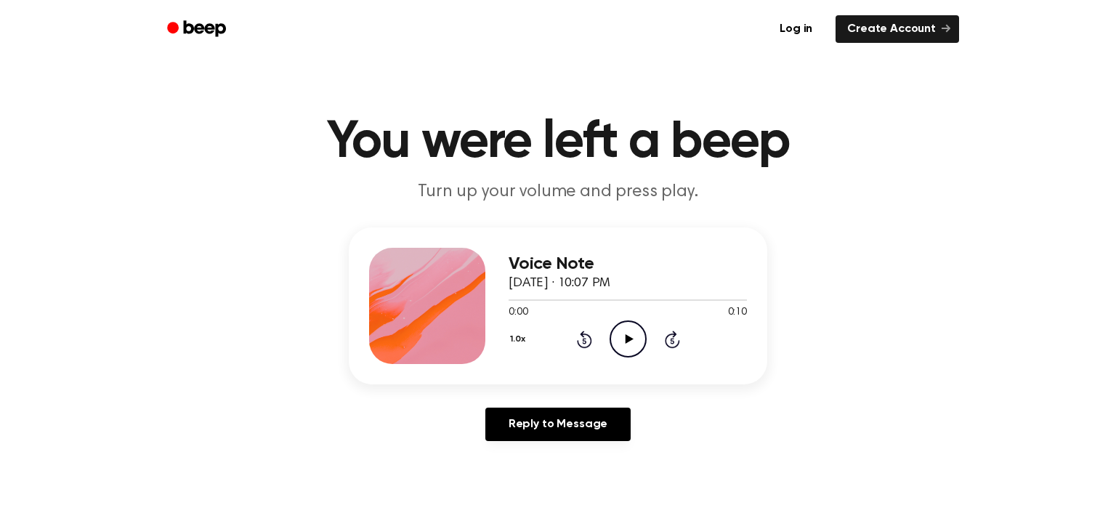 The height and width of the screenshot is (505, 1116). Describe the element at coordinates (558, 192) in the screenshot. I see `p: Turn up your volume and press play.` at that location.